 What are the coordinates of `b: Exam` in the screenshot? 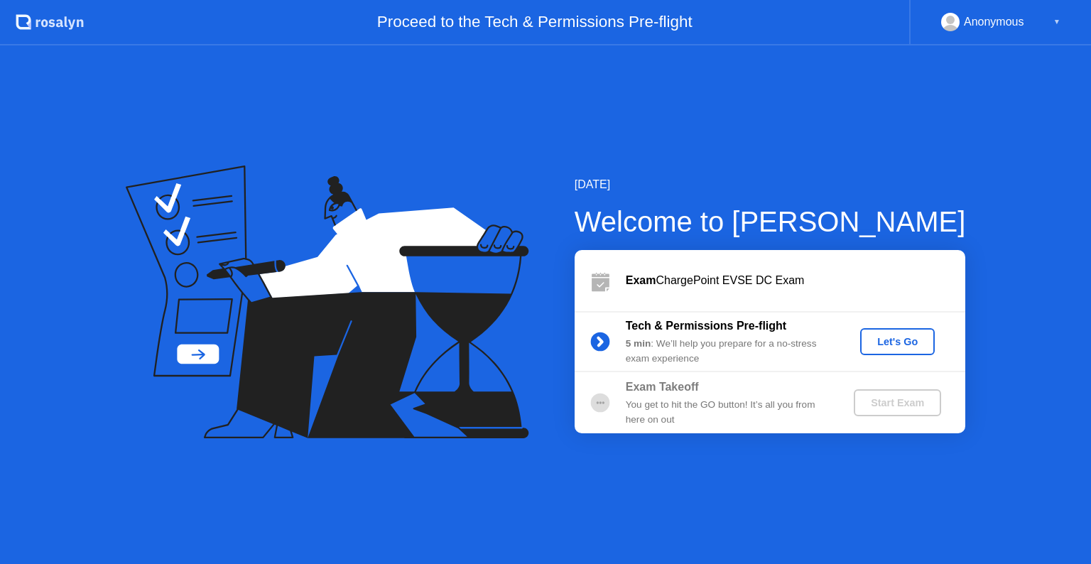 It's located at (641, 280).